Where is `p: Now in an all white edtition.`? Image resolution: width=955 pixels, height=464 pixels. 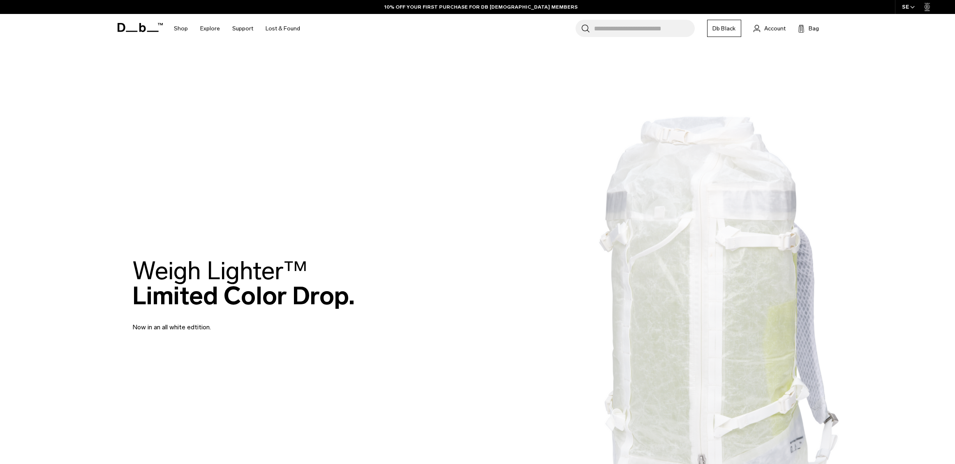 p: Now in an all white edtition. is located at coordinates (231, 323).